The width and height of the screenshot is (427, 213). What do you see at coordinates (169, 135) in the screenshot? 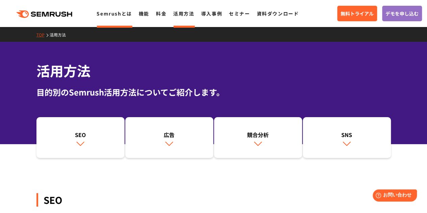
I see `div: 広告` at bounding box center [169, 135].